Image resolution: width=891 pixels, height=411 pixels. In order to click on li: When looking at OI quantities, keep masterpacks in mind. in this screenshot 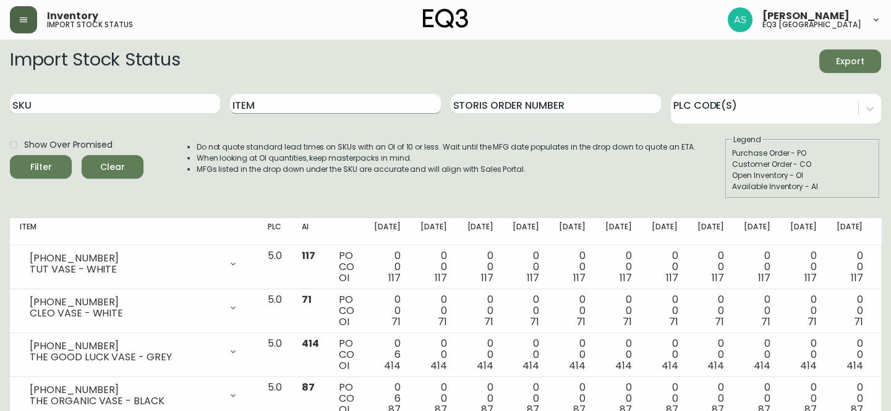, I will do `click(446, 158)`.